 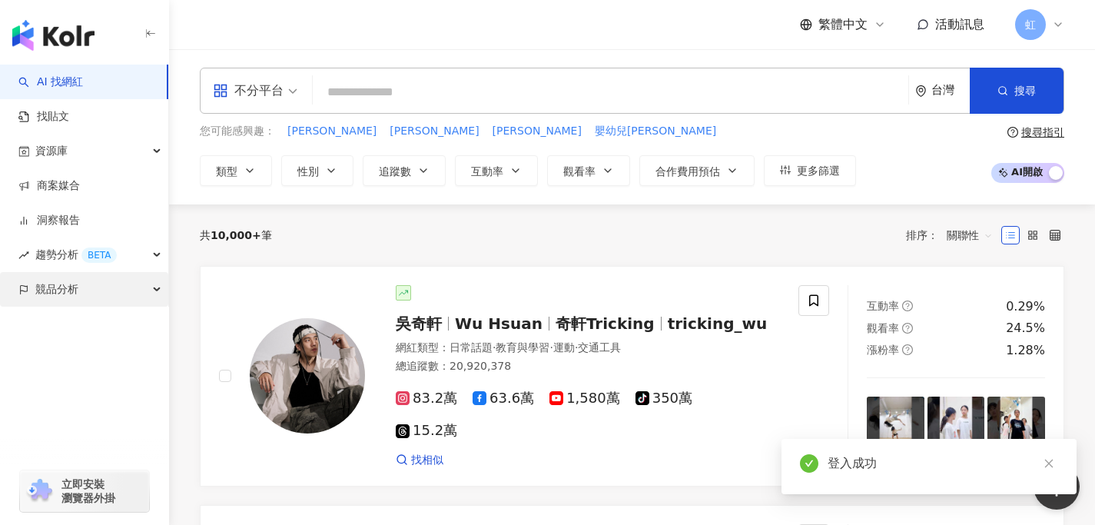 I want to click on div: 登入成功, so click(x=943, y=463).